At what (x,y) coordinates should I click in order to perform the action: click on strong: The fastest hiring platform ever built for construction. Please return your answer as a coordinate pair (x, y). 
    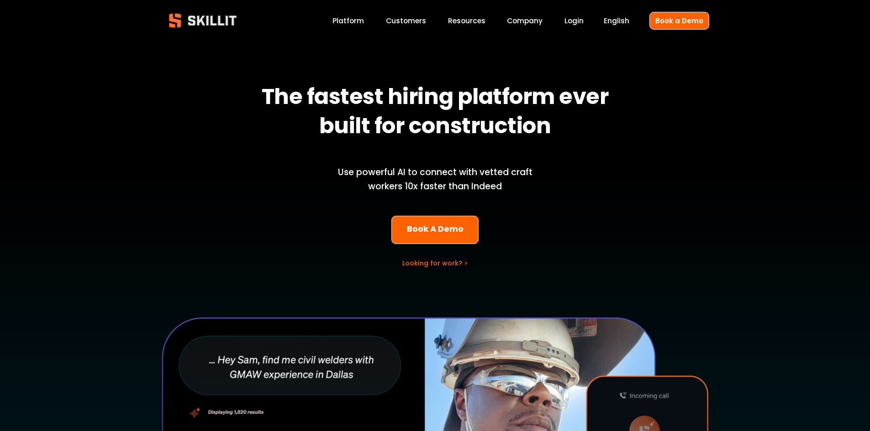
    Looking at the image, I should click on (437, 113).